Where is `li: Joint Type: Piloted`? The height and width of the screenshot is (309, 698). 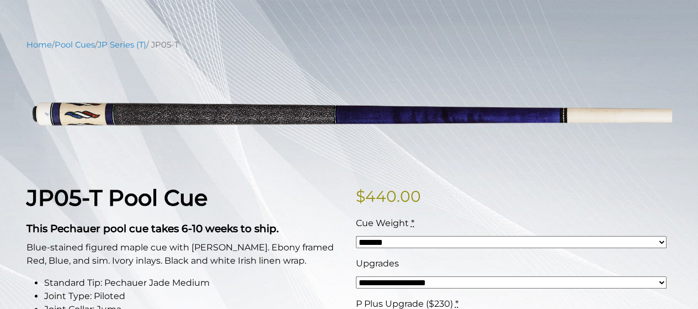
li: Joint Type: Piloted is located at coordinates (193, 296).